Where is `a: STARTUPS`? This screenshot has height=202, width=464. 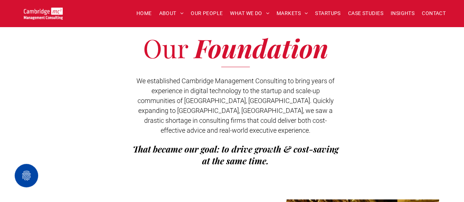 a: STARTUPS is located at coordinates (327, 13).